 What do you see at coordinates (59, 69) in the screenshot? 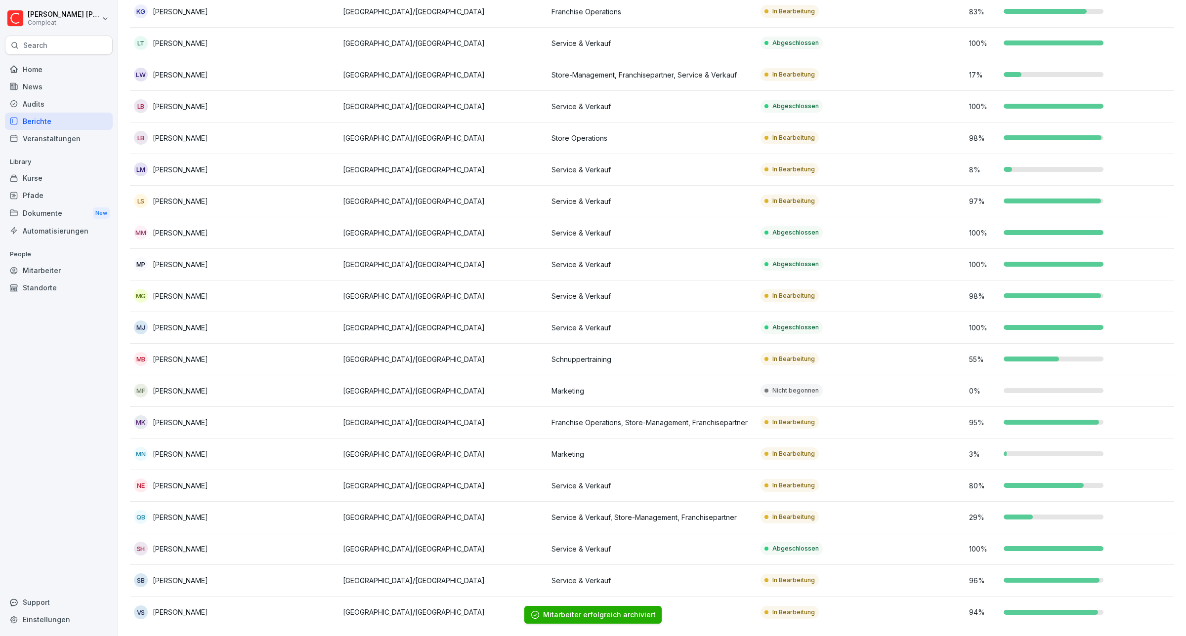
I see `a: Home` at bounding box center [59, 69].